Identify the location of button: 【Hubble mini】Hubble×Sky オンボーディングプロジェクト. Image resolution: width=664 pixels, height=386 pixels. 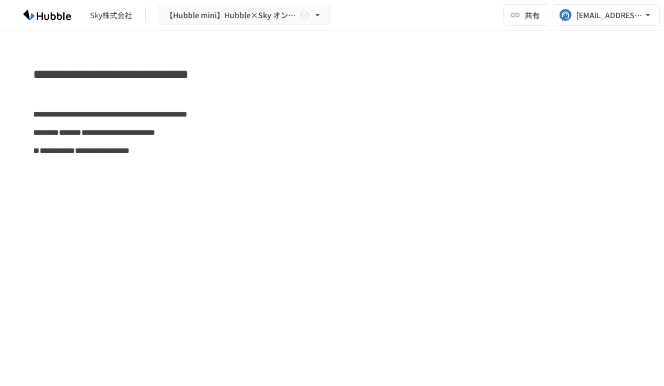
(244, 15).